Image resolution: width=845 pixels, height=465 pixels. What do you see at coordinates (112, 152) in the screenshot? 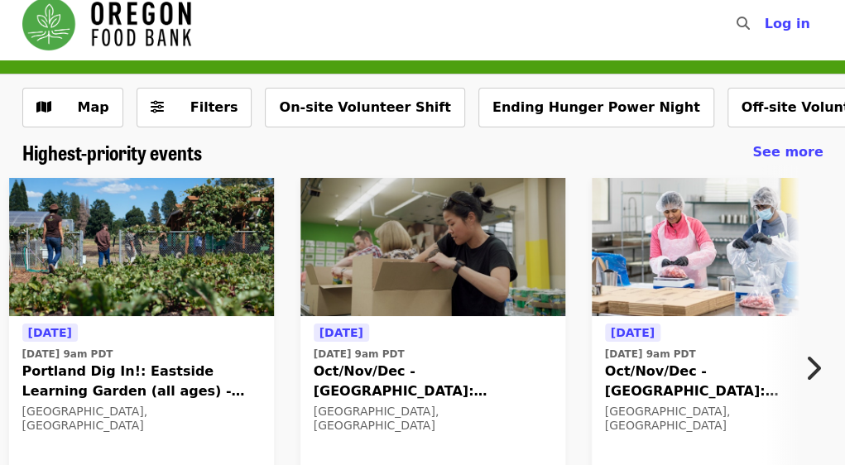
I see `a: Highest-priority events` at bounding box center [112, 152].